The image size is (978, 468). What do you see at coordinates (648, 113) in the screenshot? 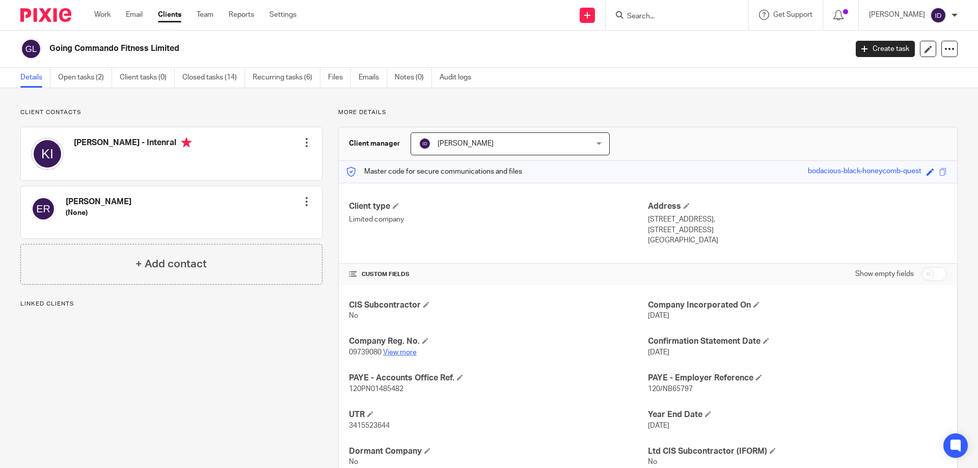
I see `p: More details` at bounding box center [648, 113].